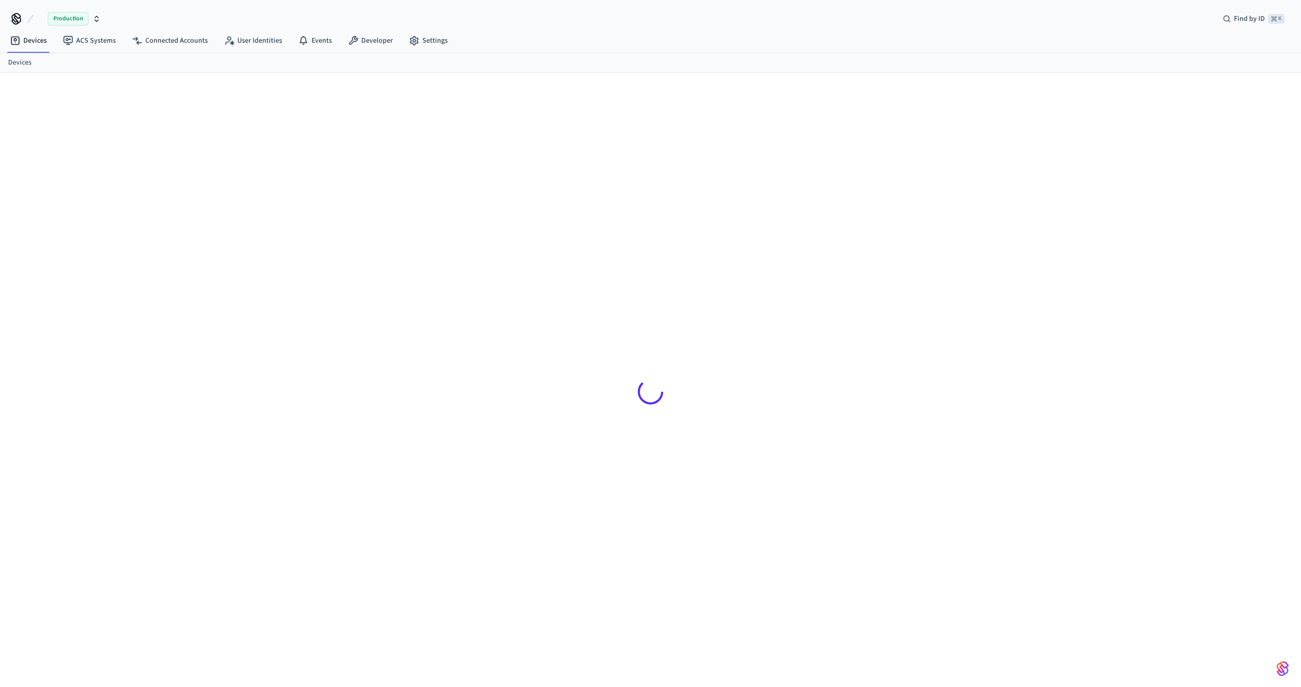 Image resolution: width=1301 pixels, height=687 pixels. I want to click on a: Connected Accounts, so click(170, 41).